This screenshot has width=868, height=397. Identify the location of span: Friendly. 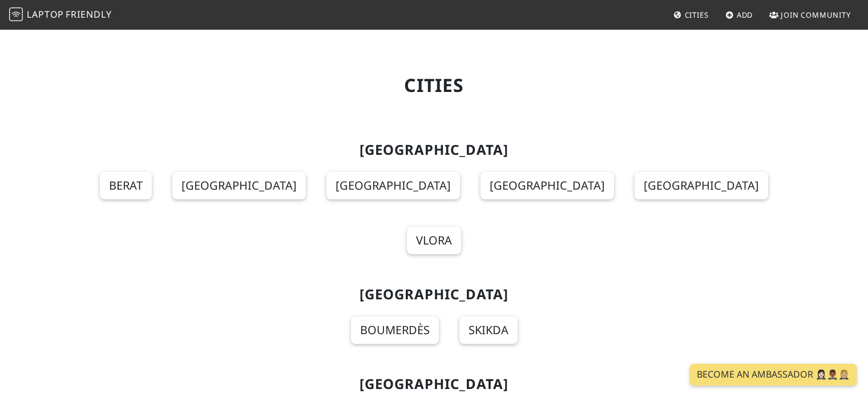
(88, 14).